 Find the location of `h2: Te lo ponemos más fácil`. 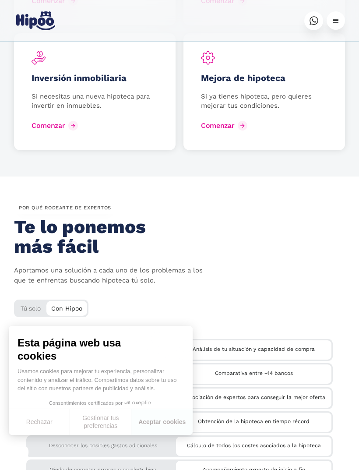

h2: Te lo ponemos más fácil is located at coordinates (98, 236).